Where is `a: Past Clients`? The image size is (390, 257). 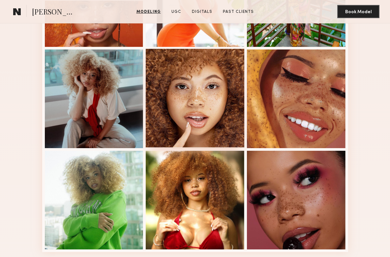 a: Past Clients is located at coordinates (239, 12).